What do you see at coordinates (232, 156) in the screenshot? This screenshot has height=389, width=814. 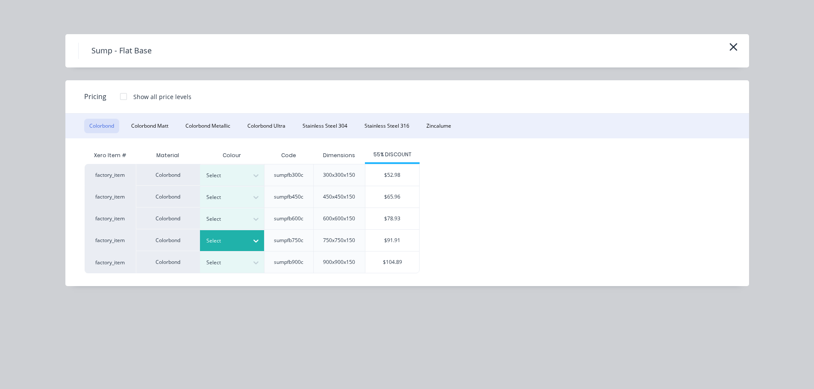 I see `div: Colour` at bounding box center [232, 156].